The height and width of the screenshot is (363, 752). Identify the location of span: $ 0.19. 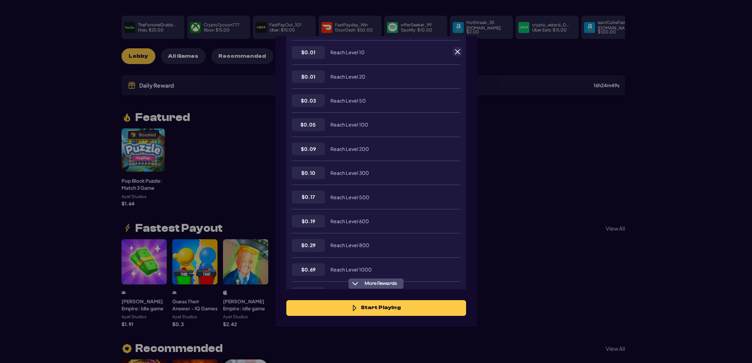
(308, 221).